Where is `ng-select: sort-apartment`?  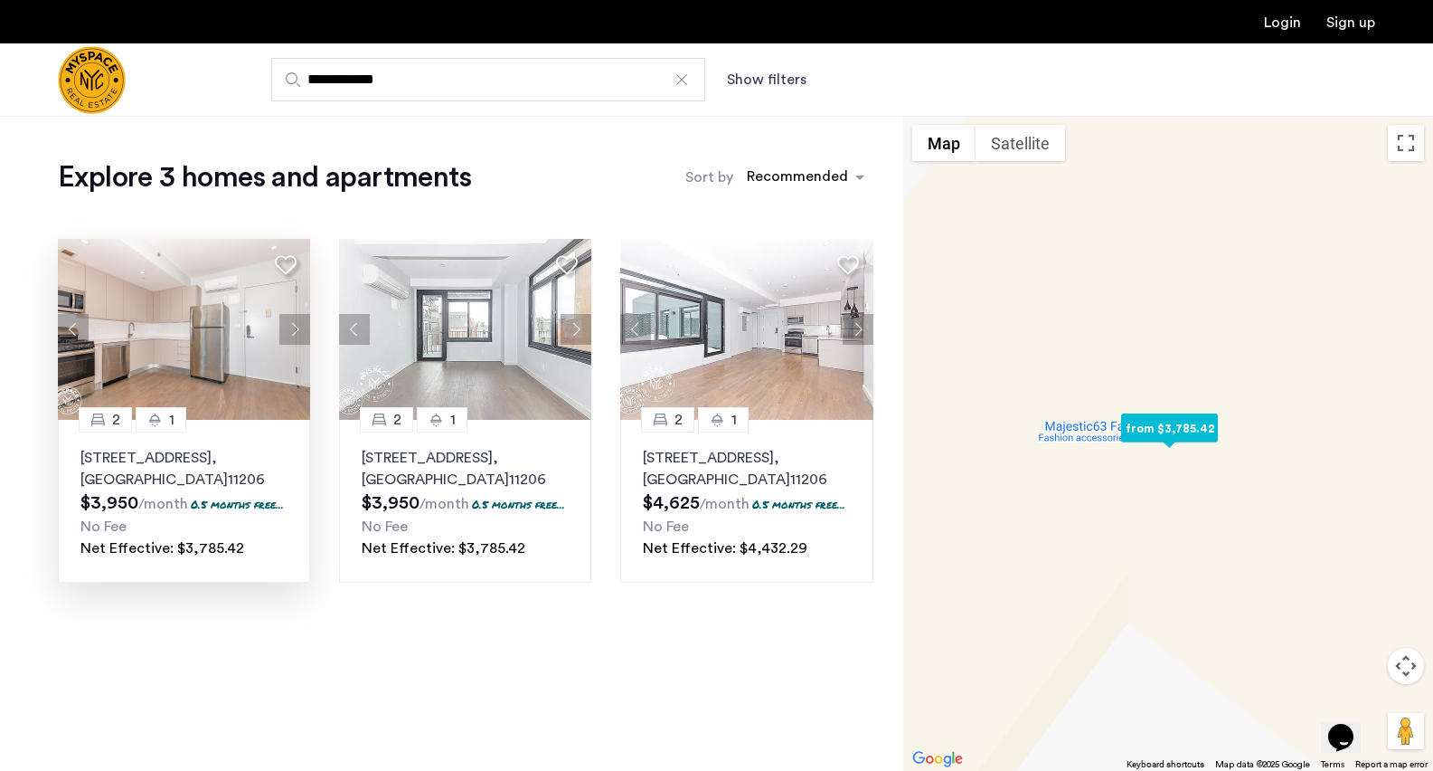 ng-select: sort-apartment is located at coordinates (806, 177).